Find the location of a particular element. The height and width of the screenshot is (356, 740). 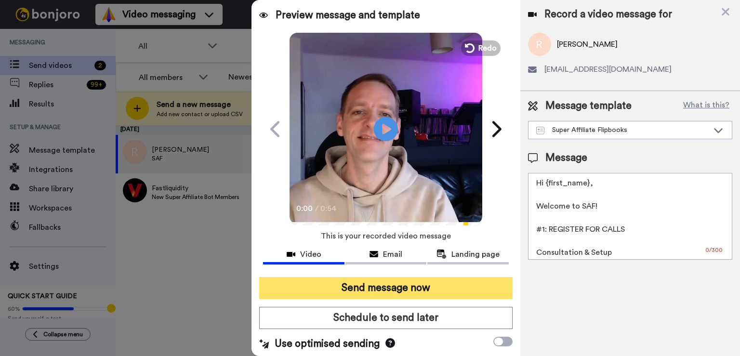

button: Send message now is located at coordinates (386, 288).